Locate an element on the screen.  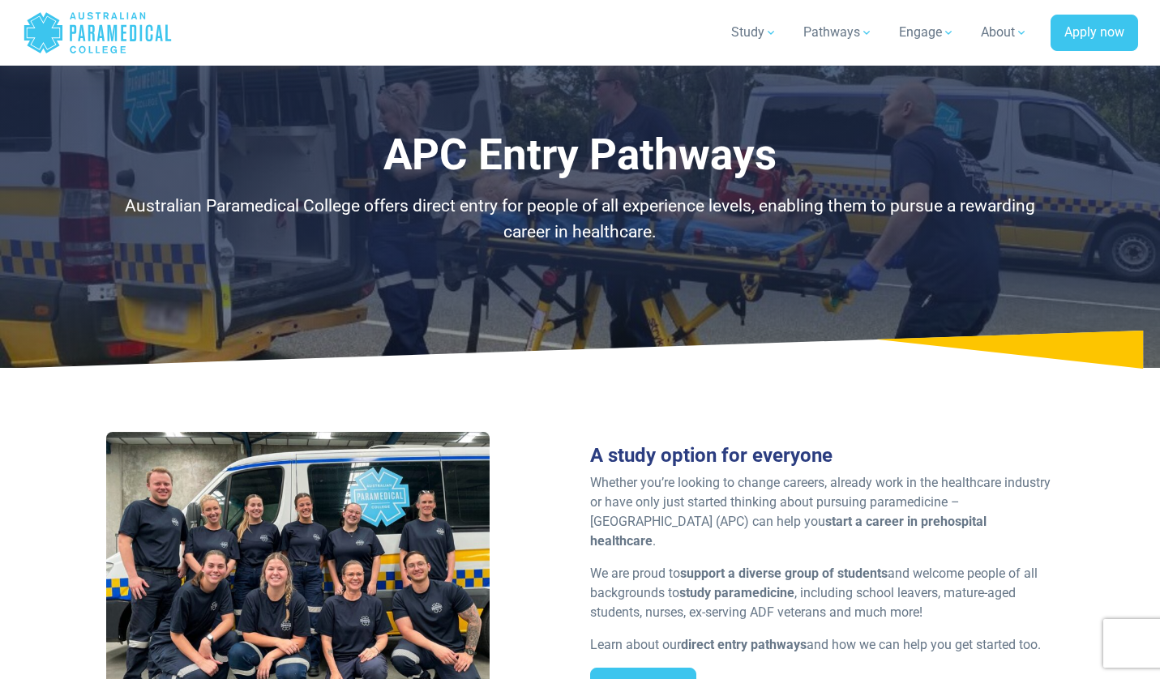
strong: study paramedicine is located at coordinates (737, 592).